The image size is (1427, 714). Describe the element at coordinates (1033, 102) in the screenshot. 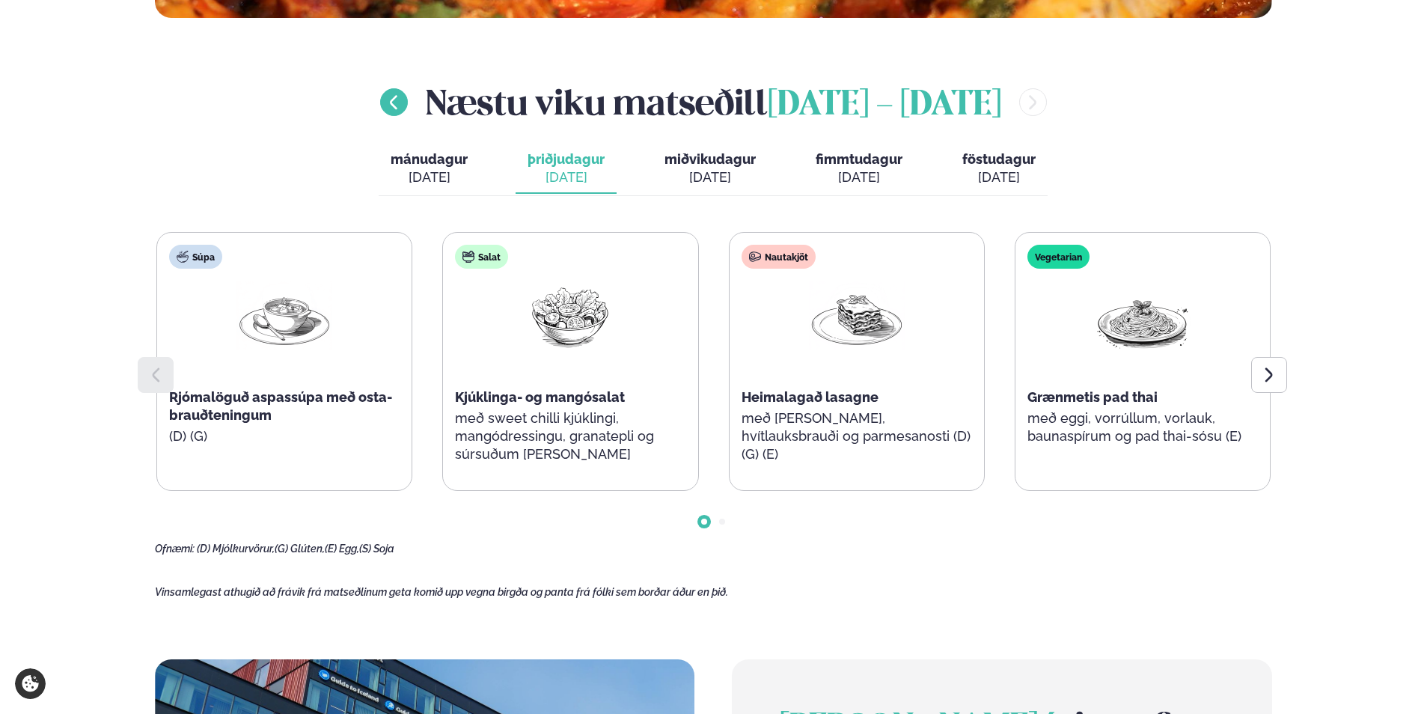

I see `button: menu-btn-right` at that location.